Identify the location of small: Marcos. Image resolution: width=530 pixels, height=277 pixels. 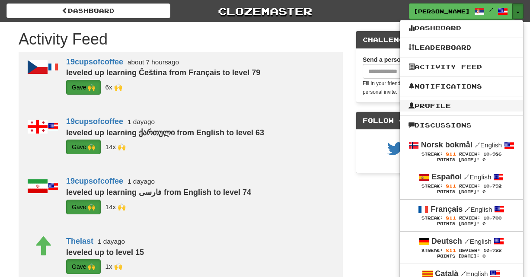
(113, 266).